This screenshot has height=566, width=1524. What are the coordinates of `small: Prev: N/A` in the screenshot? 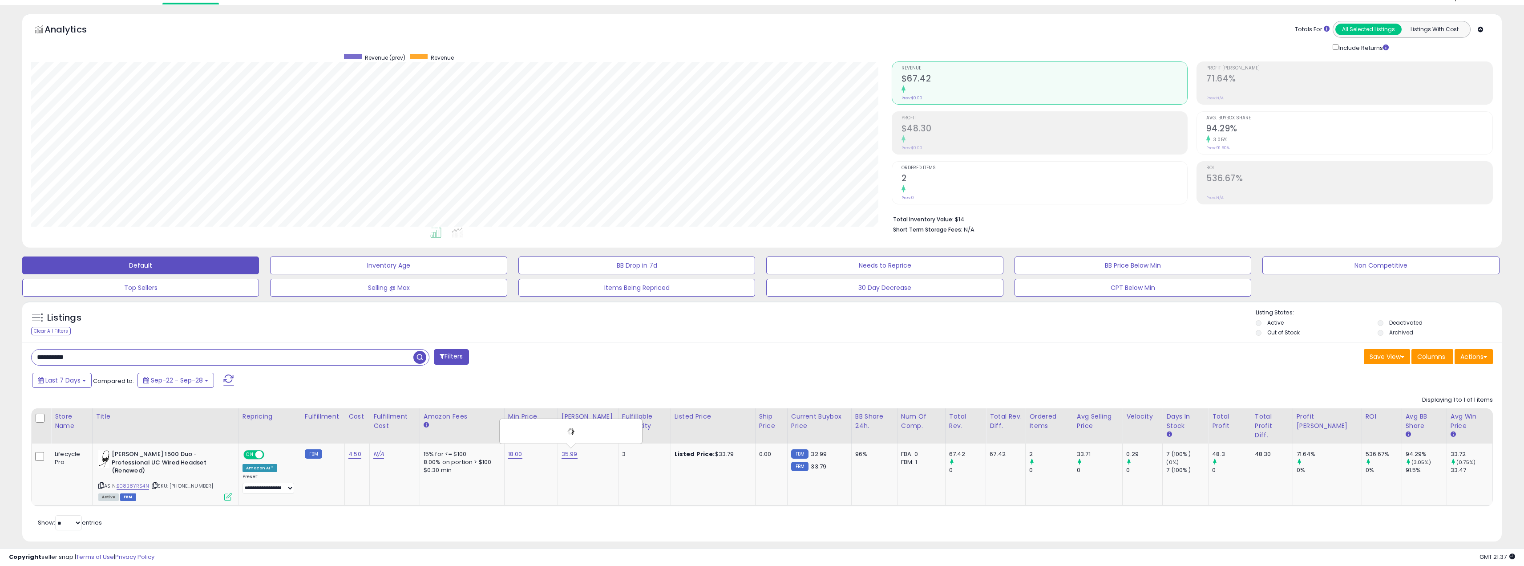 It's located at (1215, 98).